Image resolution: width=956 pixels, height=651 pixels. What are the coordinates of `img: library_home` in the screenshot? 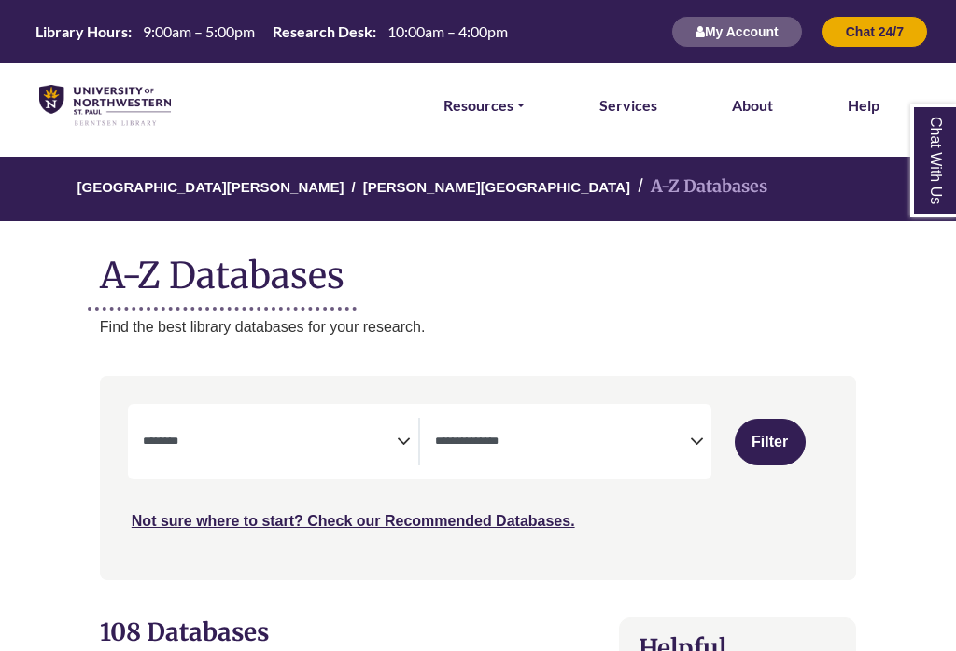 It's located at (105, 105).